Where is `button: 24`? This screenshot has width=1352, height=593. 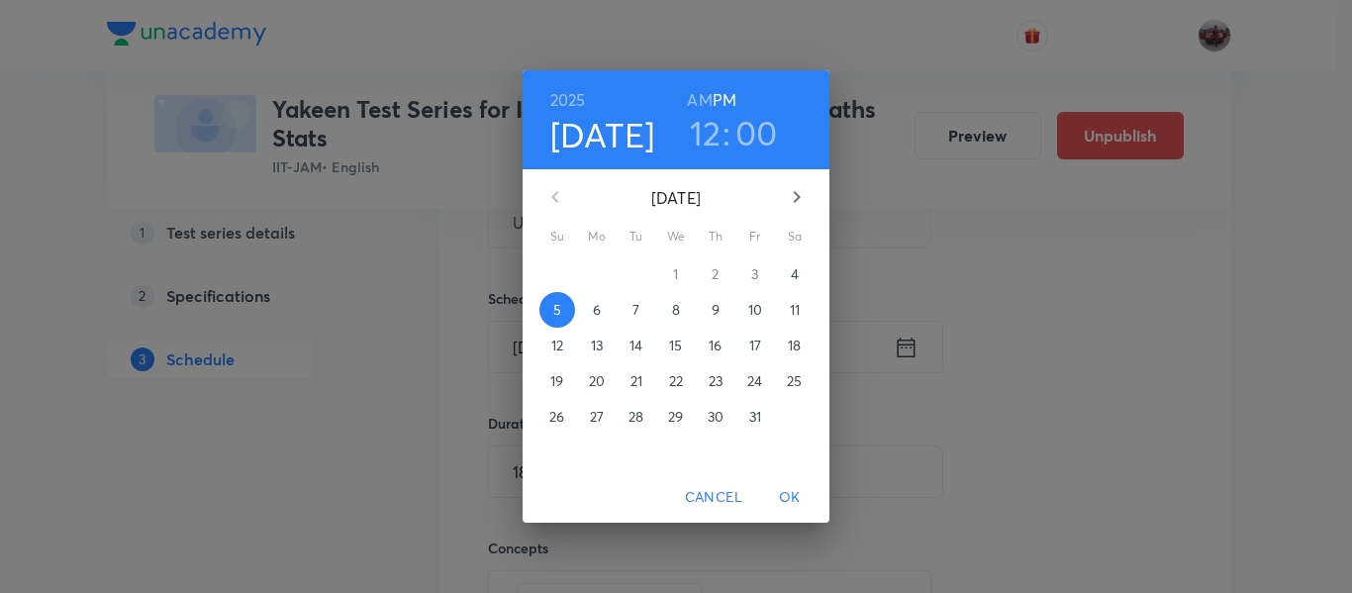
button: 24 is located at coordinates (755, 381).